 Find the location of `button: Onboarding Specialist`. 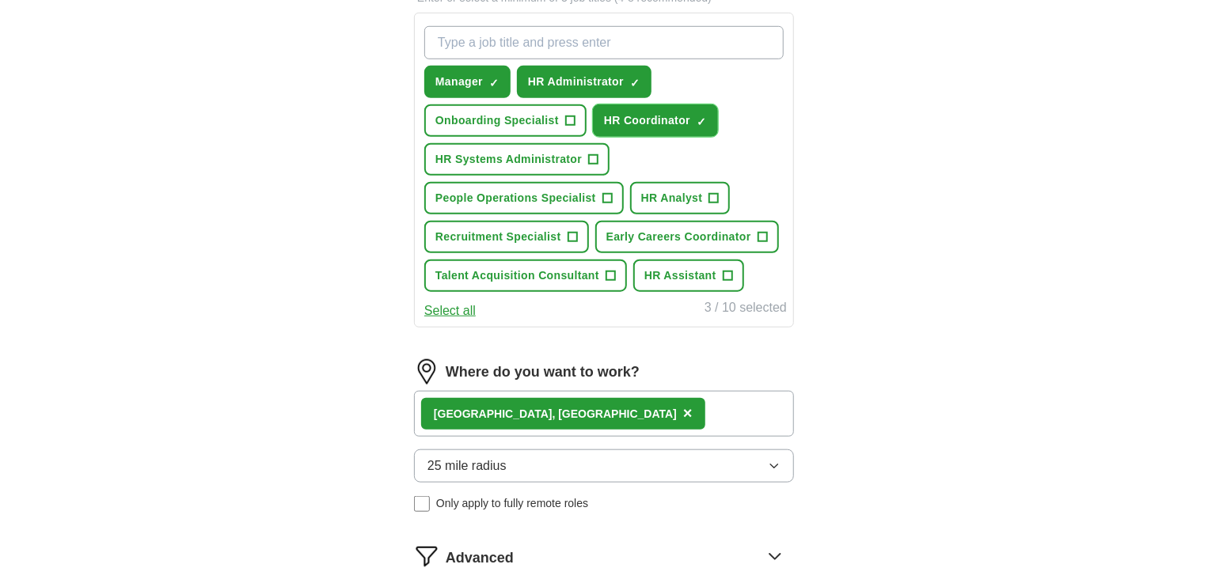

button: Onboarding Specialist is located at coordinates (505, 120).